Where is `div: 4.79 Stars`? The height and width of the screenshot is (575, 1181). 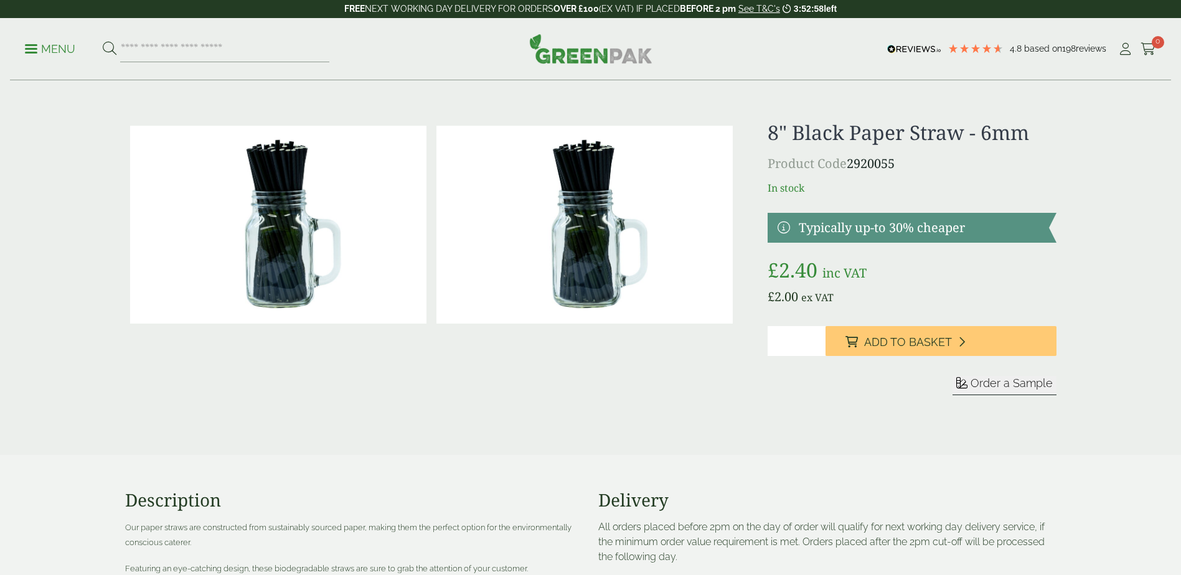
div: 4.79 Stars is located at coordinates (975, 49).